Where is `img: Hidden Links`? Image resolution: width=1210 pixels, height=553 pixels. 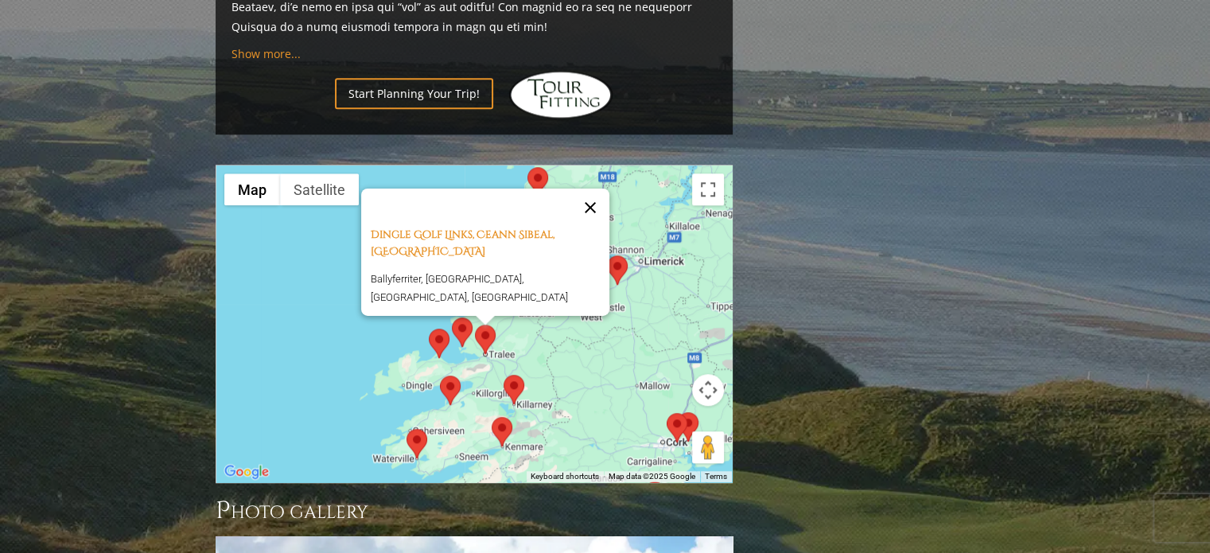 img: Hidden Links is located at coordinates (561, 95).